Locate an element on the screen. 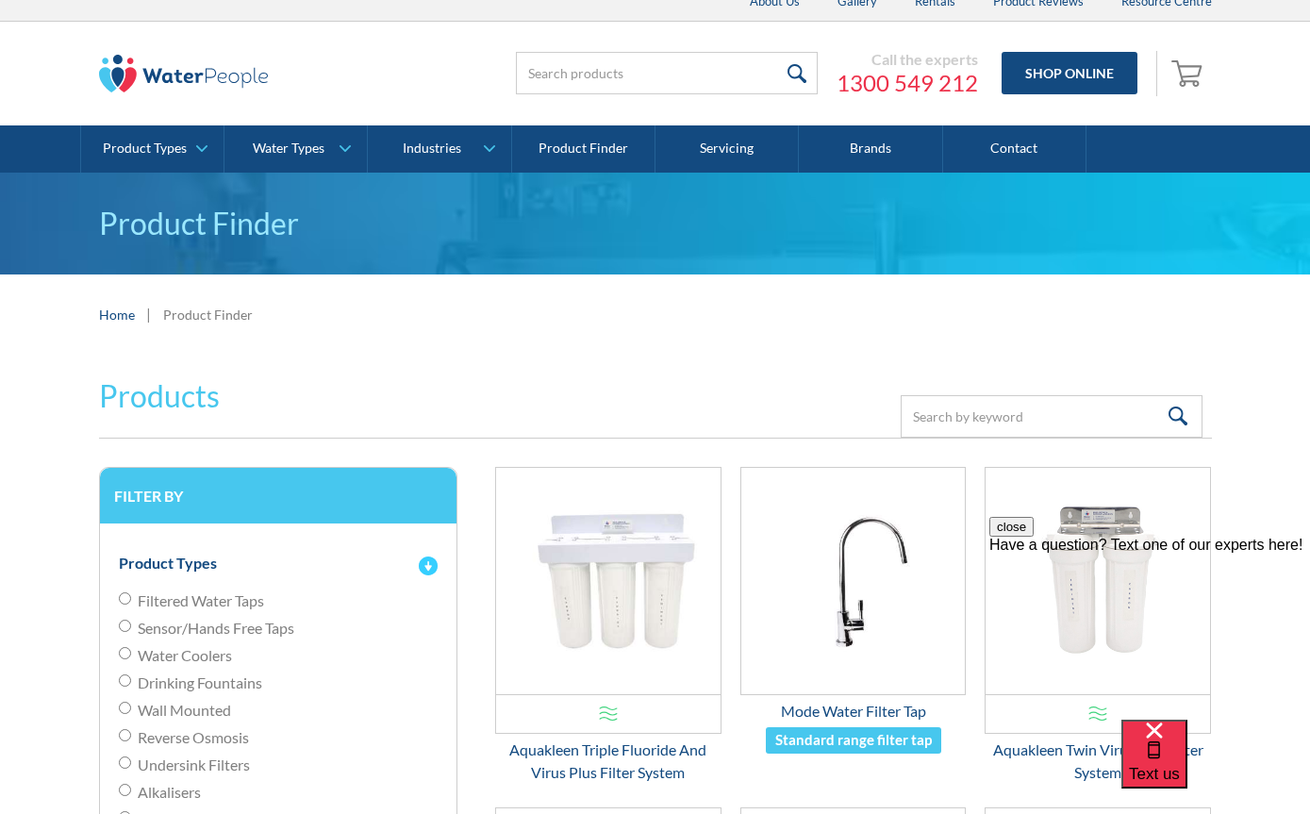  span: Alkalisers is located at coordinates (169, 792).